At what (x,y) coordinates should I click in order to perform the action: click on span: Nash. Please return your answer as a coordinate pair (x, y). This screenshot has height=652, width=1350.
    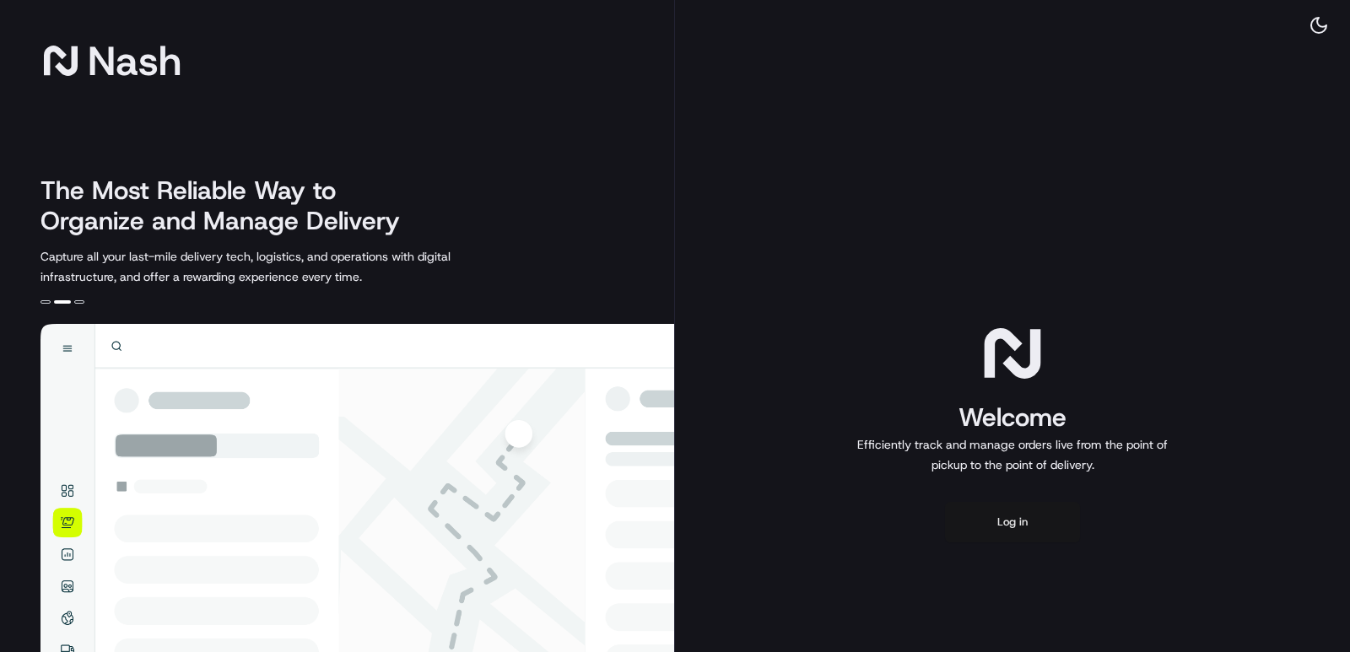
    Looking at the image, I should click on (134, 61).